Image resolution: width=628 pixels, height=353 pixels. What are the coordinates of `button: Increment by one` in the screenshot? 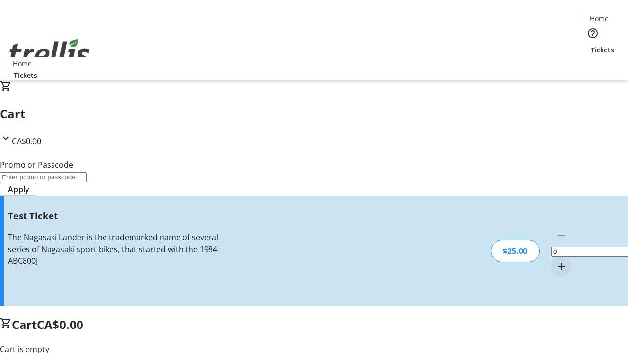 It's located at (562, 267).